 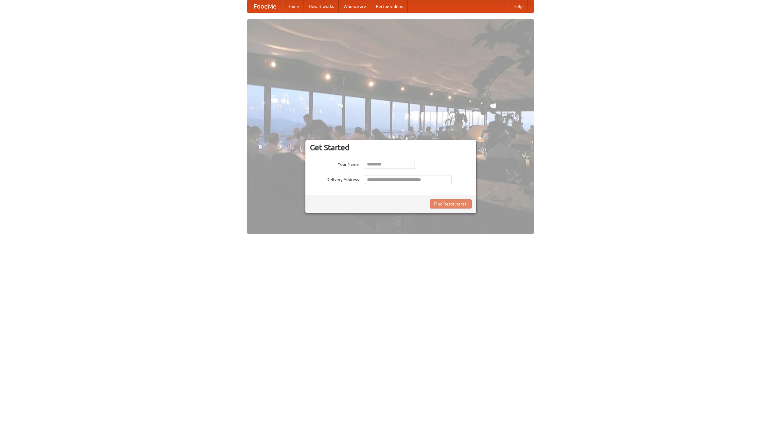 What do you see at coordinates (334, 178) in the screenshot?
I see `label: Delivery Address` at bounding box center [334, 178].